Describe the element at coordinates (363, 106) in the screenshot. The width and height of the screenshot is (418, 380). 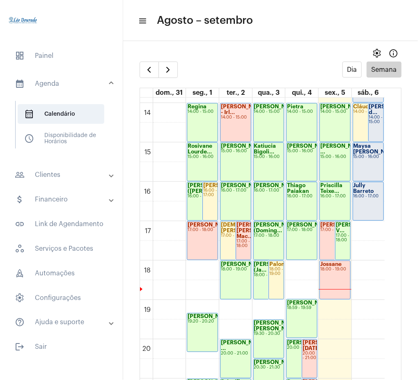
I see `strong: Cláudia` at that location.